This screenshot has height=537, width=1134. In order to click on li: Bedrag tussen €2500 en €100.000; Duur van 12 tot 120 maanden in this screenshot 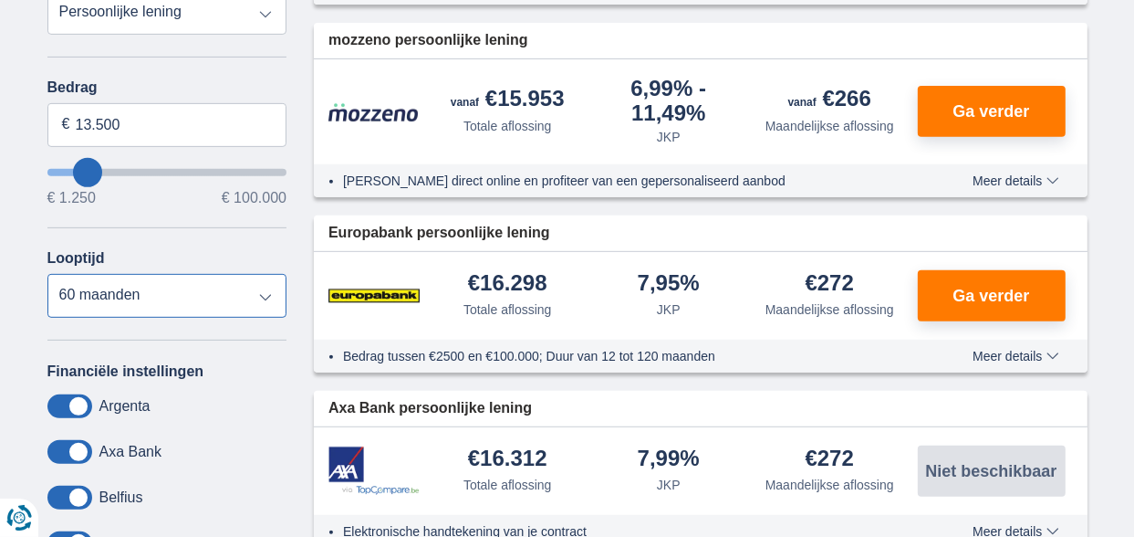, I will do `click(624, 356)`.